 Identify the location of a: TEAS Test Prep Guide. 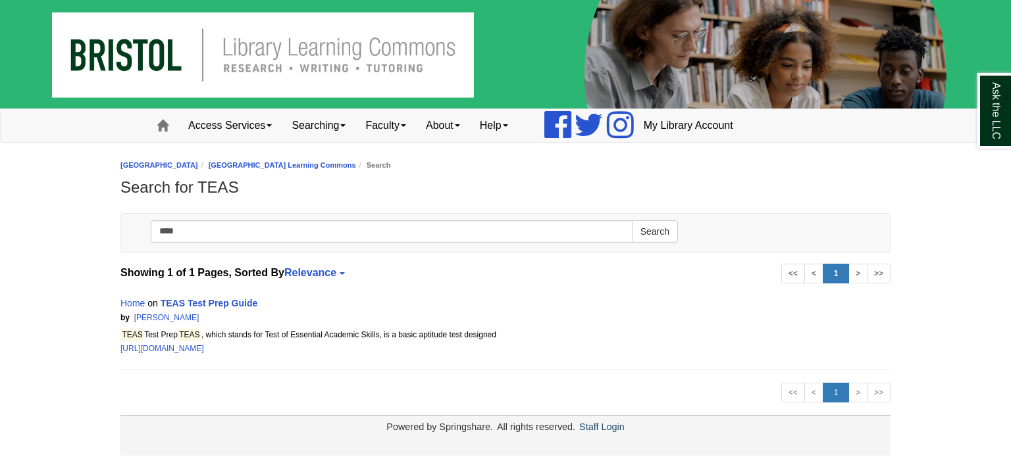
(209, 303).